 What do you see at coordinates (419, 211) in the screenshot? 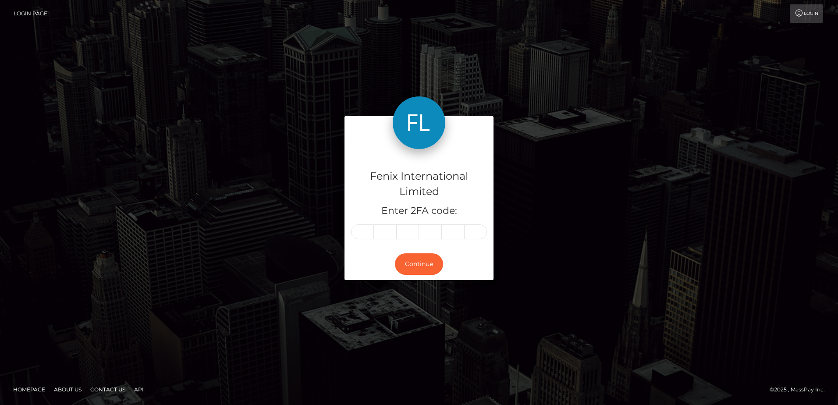
I see `h5: Enter 2FA code:` at bounding box center [419, 211].